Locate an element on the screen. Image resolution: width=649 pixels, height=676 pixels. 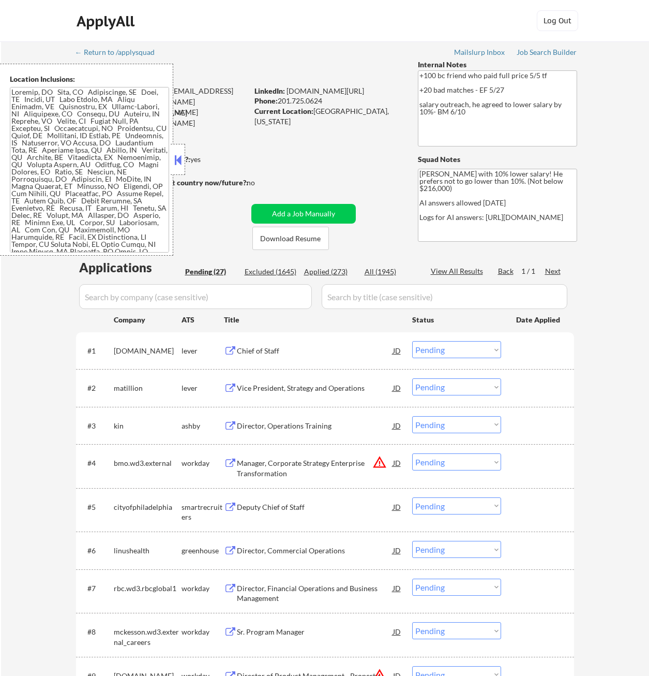
div: Status is located at coordinates (457, 319).